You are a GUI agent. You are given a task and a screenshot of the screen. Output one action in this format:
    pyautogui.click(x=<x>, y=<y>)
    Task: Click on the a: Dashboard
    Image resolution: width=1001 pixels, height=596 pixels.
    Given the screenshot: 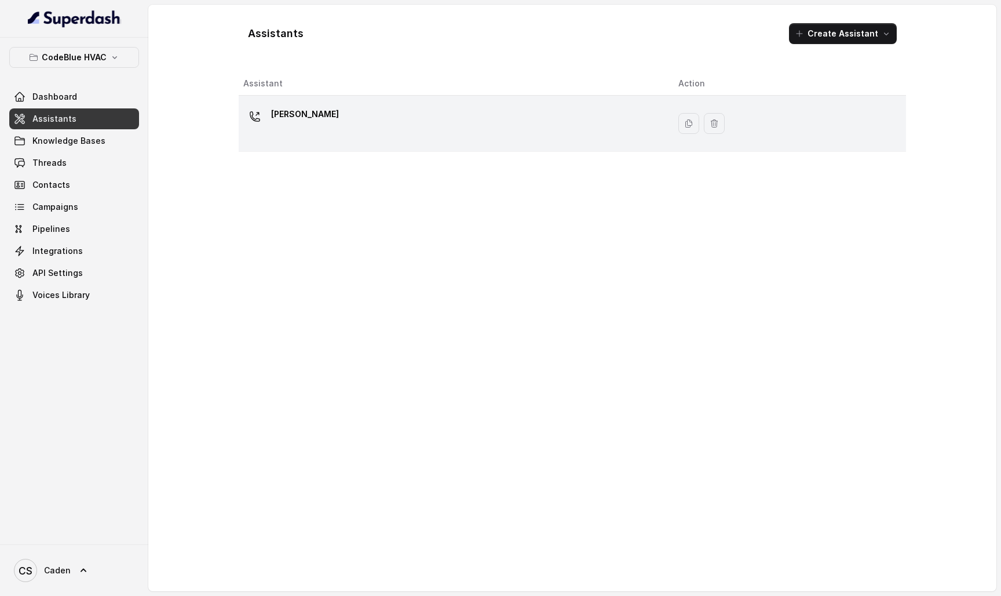 What is the action you would take?
    pyautogui.click(x=74, y=97)
    